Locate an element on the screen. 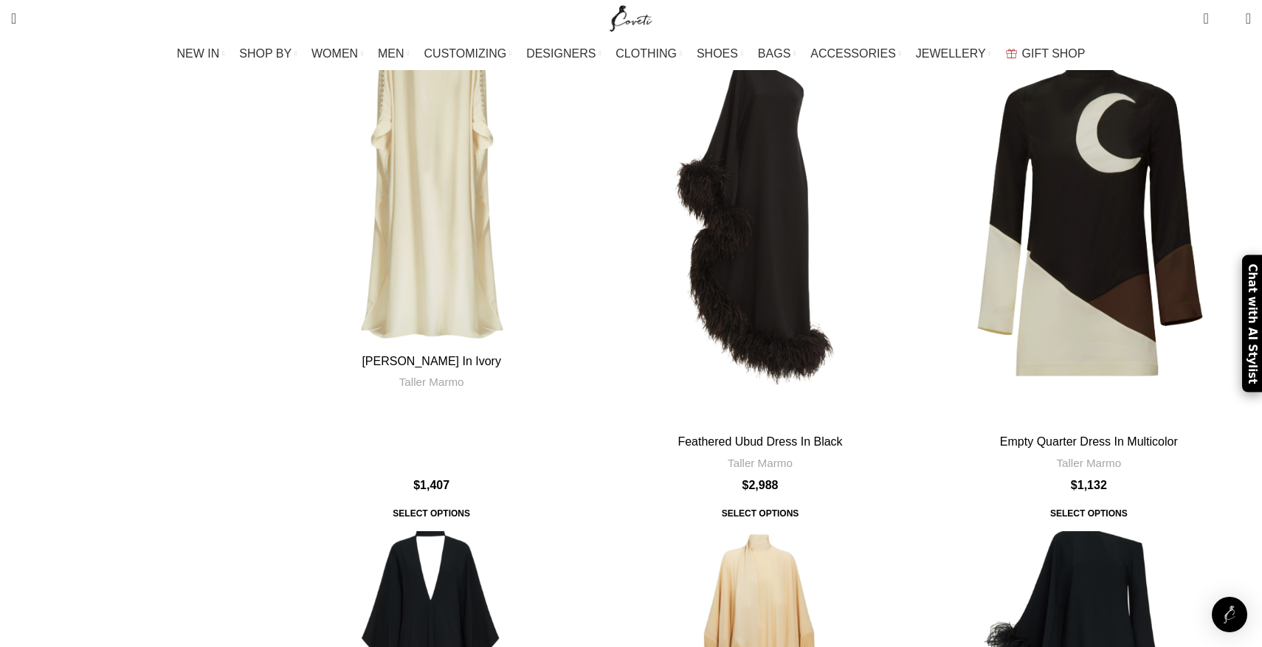  a: Select options for “Mila Kaftan In Ivory” is located at coordinates (431, 514).